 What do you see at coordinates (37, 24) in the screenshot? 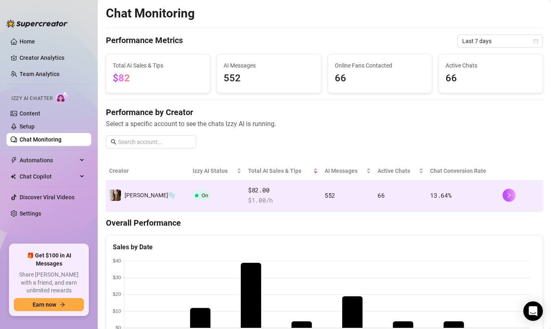
I see `img: logo-BBDzfeDw.svg` at bounding box center [37, 24].